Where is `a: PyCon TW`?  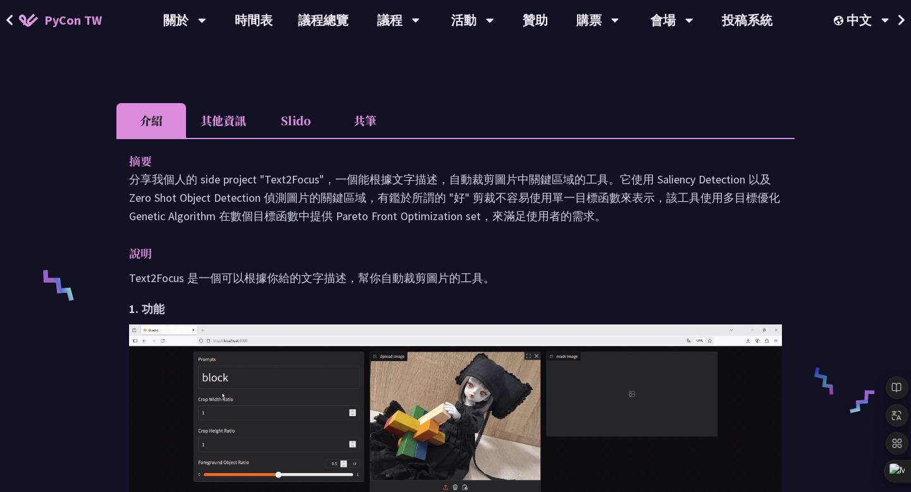 a: PyCon TW is located at coordinates (60, 20).